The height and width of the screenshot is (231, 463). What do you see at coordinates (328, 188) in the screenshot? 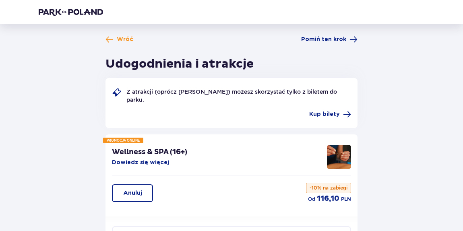
I see `p: -10% na zabiegi` at bounding box center [328, 188].